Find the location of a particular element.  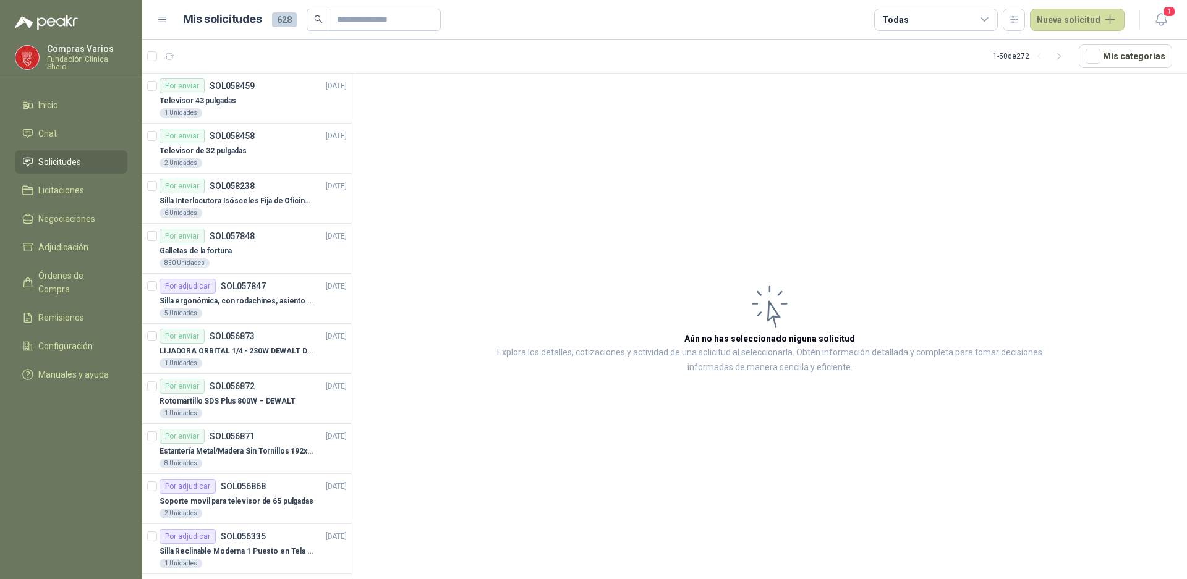

p: SOL056868 is located at coordinates (243, 486).